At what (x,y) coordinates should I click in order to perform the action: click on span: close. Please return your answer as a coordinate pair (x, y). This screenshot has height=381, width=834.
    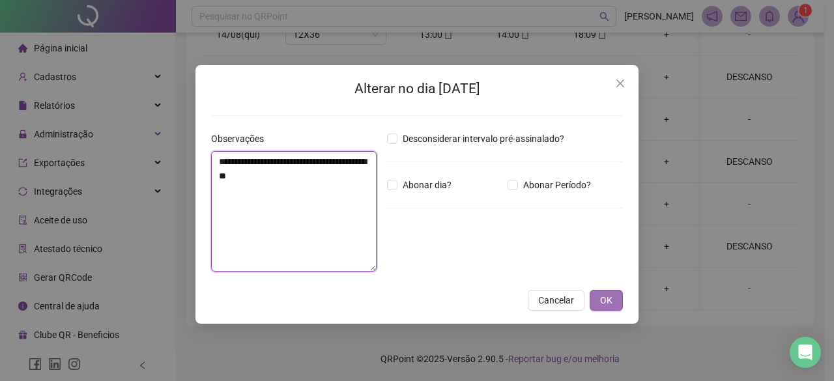
    Looking at the image, I should click on (620, 83).